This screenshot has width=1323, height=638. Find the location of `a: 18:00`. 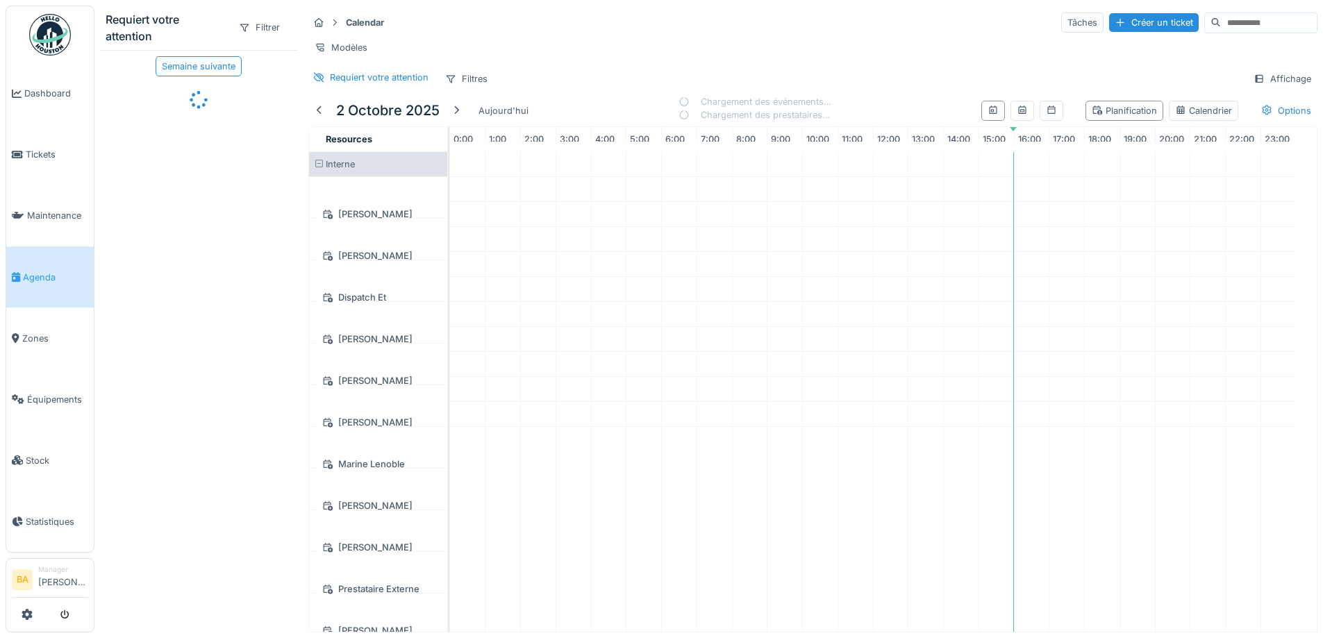

a: 18:00 is located at coordinates (1099, 139).